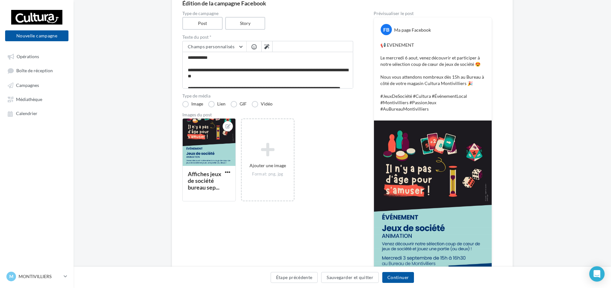 Image resolution: width=611 pixels, height=288 pixels. I want to click on div: Édition de la campagne Facebook, so click(342, 3).